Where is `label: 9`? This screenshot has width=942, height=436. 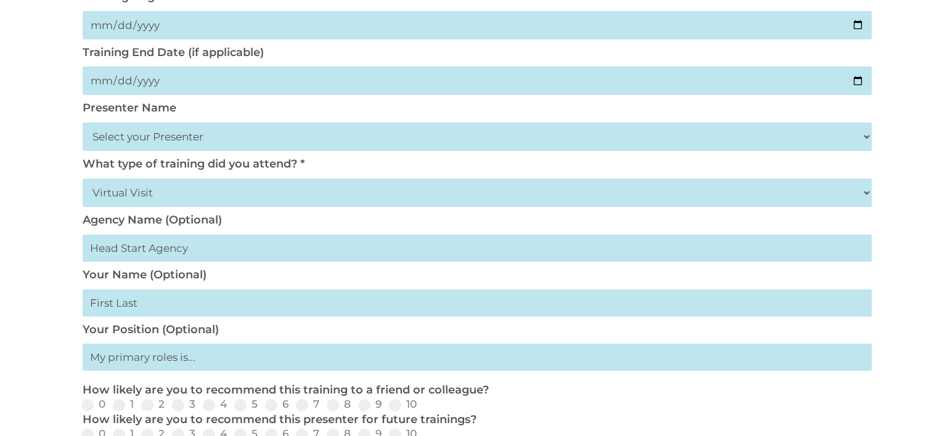 label: 9 is located at coordinates (370, 404).